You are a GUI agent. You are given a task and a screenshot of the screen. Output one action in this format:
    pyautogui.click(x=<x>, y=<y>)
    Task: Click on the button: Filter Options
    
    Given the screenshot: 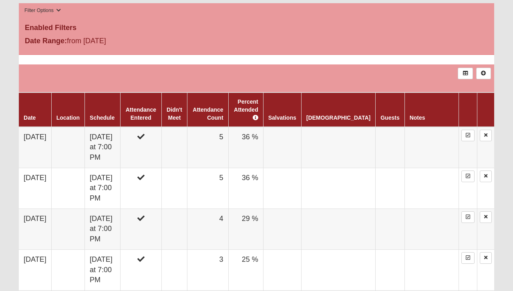 What is the action you would take?
    pyautogui.click(x=42, y=10)
    